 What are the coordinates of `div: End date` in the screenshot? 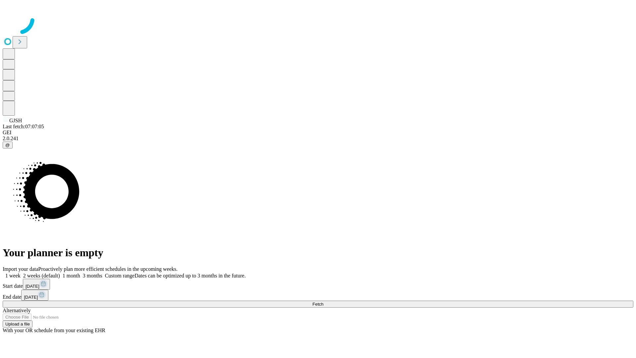 It's located at (318, 295).